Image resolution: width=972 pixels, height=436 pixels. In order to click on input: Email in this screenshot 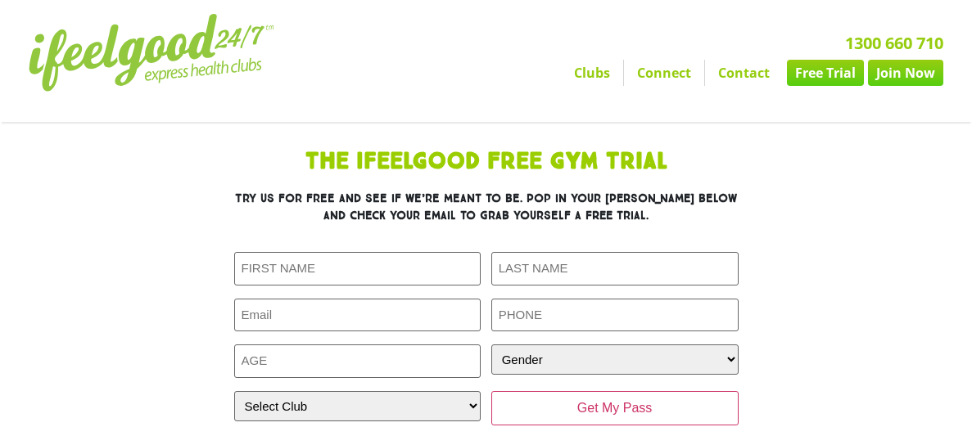, I will do `click(358, 315)`.